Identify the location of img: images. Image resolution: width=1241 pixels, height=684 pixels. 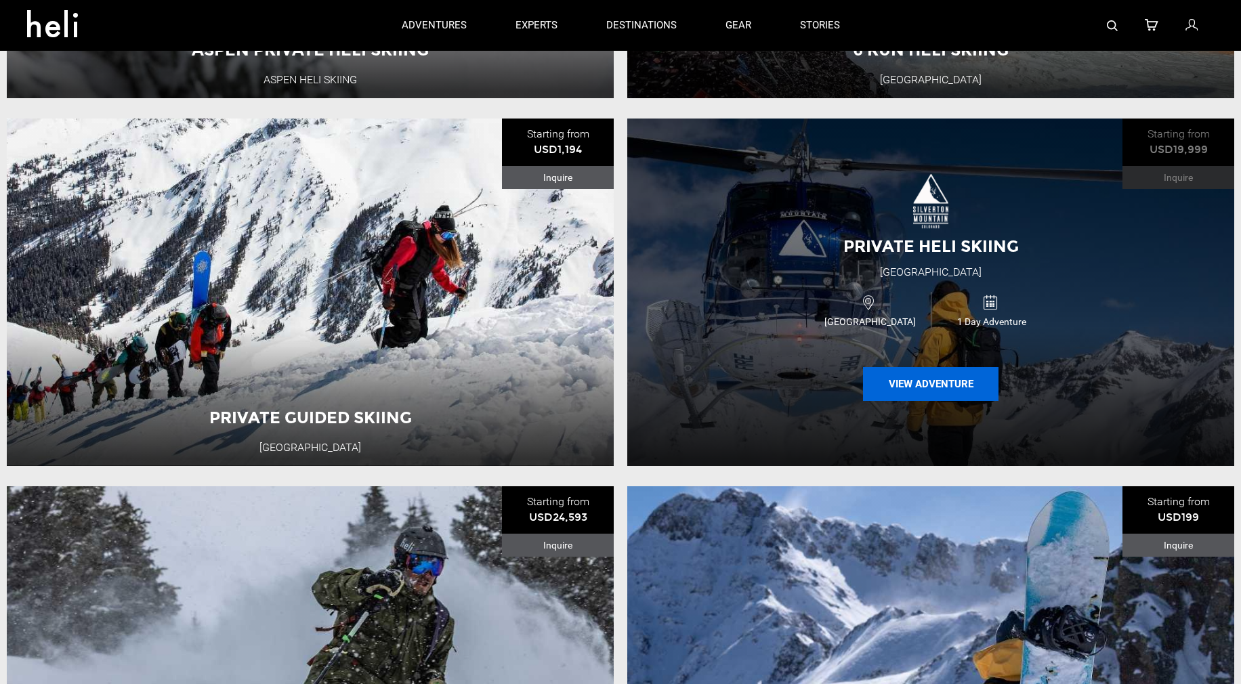
(930, 201).